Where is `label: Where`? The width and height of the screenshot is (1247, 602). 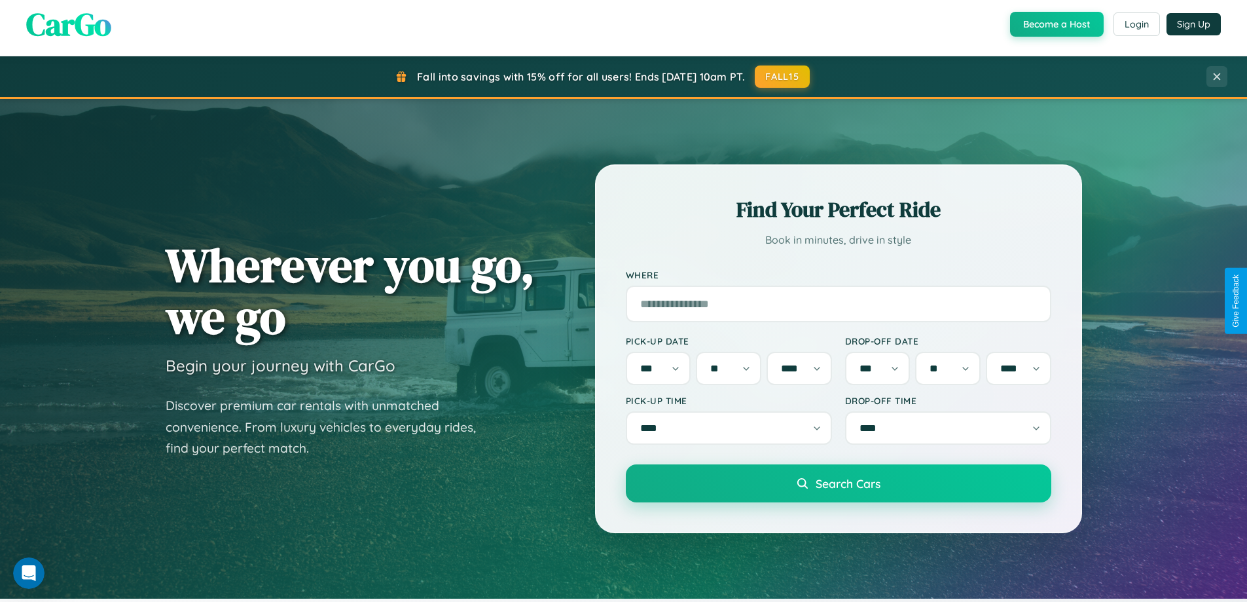 label: Where is located at coordinates (839, 274).